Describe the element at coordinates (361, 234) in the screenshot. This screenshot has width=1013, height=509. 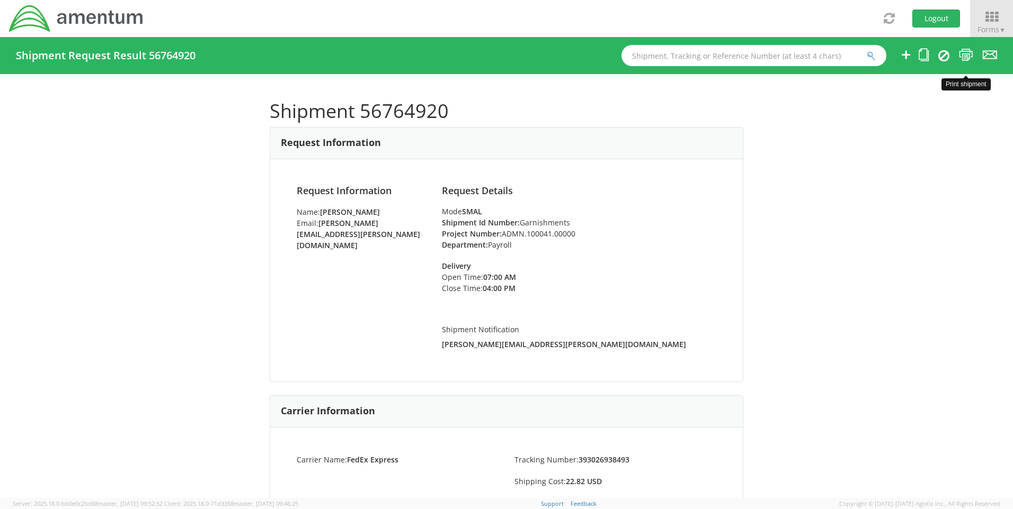
I see `li: Email:` at that location.